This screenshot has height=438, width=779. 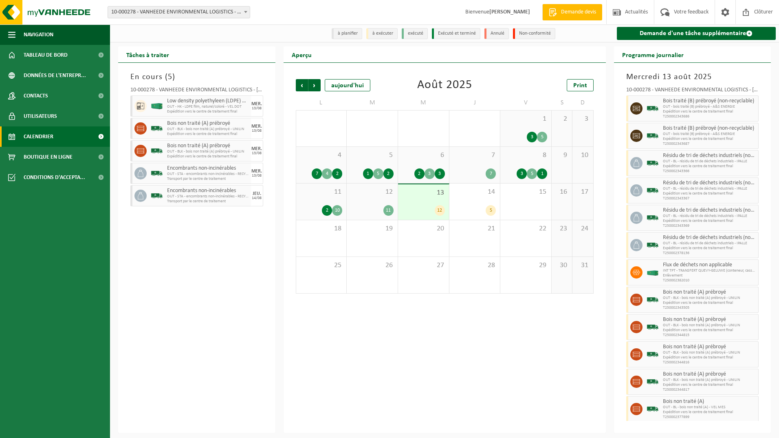 What do you see at coordinates (55, 75) in the screenshot?
I see `span: Données de l'entrepr...` at bounding box center [55, 75].